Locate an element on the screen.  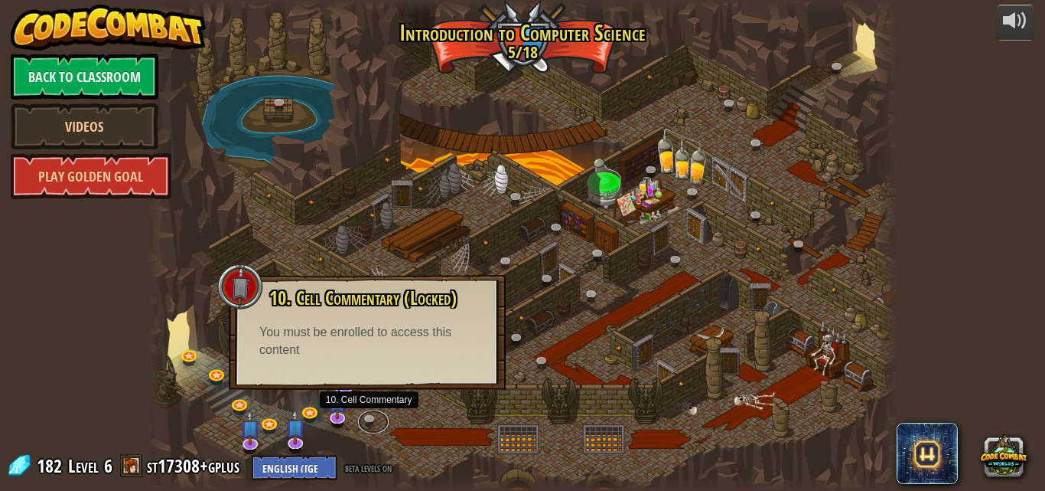
img: CodeCombat - Learn how to code by playing a game is located at coordinates (109, 28).